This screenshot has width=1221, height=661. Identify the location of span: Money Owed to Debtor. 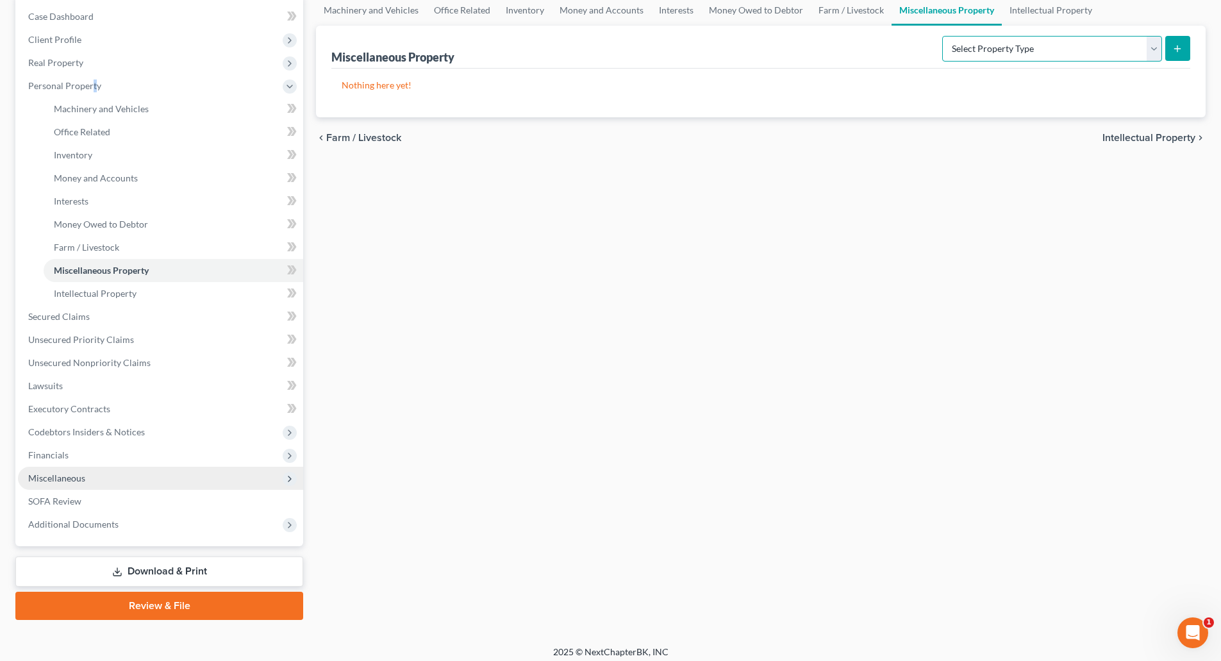
(101, 224).